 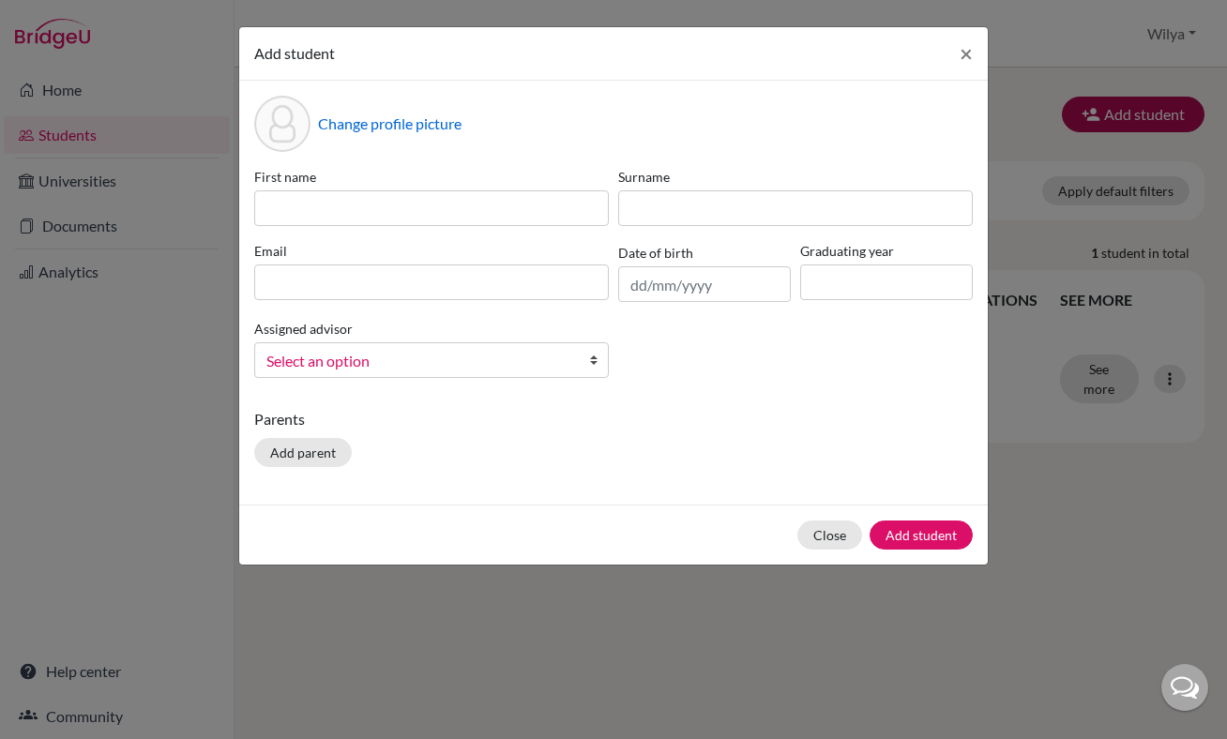 What do you see at coordinates (704, 284) in the screenshot?
I see `input: dd/mm/yyyy` at bounding box center [704, 284].